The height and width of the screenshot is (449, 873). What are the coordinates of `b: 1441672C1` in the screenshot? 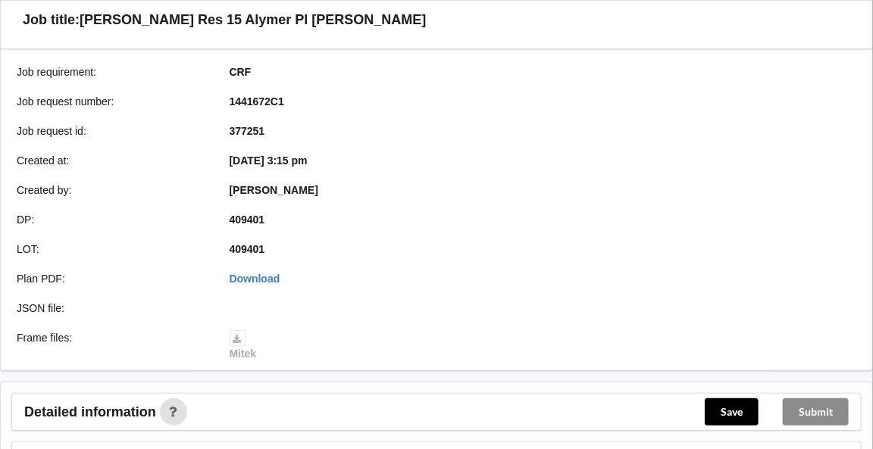 It's located at (257, 102).